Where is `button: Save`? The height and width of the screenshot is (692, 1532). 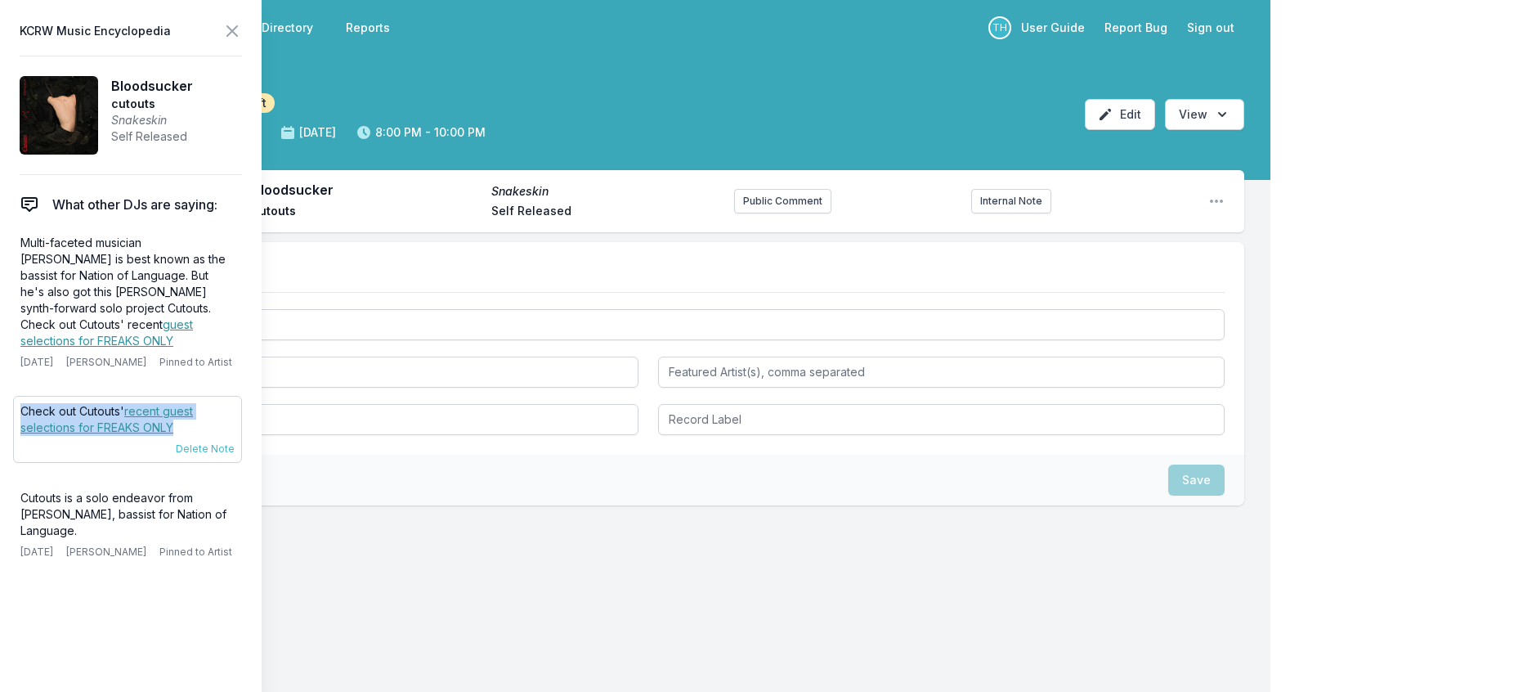 button: Save is located at coordinates (1196, 480).